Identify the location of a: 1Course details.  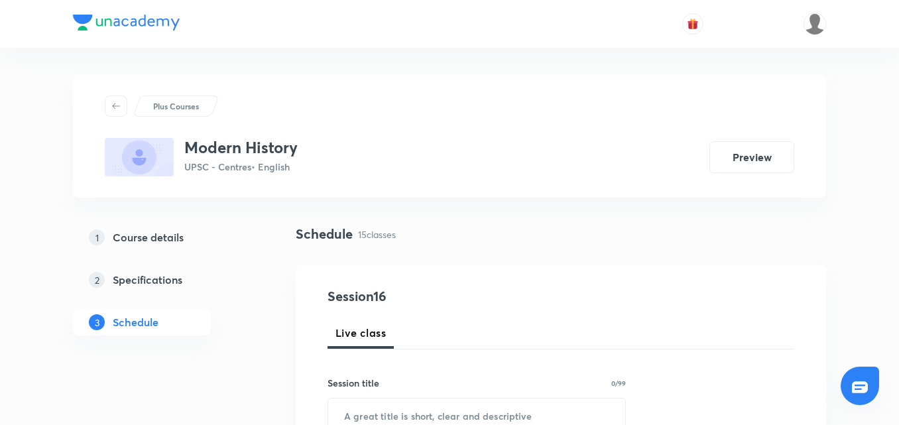
(163, 237).